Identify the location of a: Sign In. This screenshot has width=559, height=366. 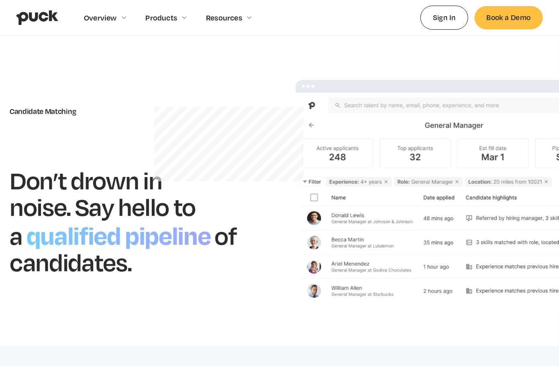
(444, 17).